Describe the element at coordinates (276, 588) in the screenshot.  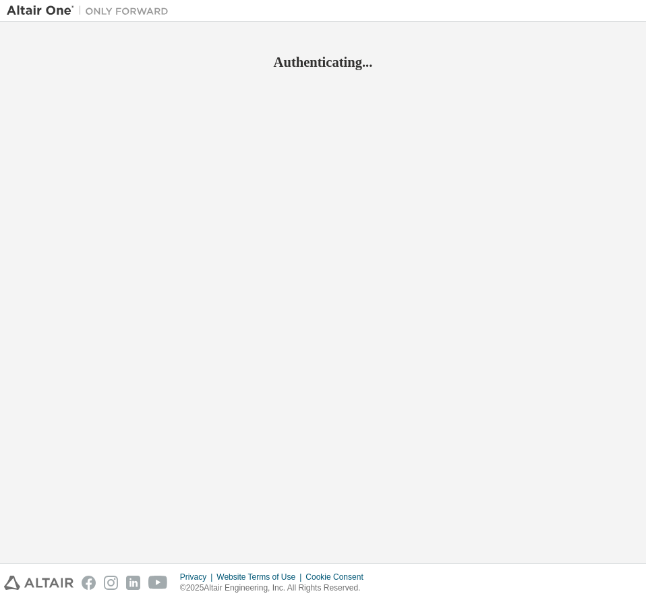
I see `p: © 2025 Altair Engineering, Inc. All Rights Reserved.` at that location.